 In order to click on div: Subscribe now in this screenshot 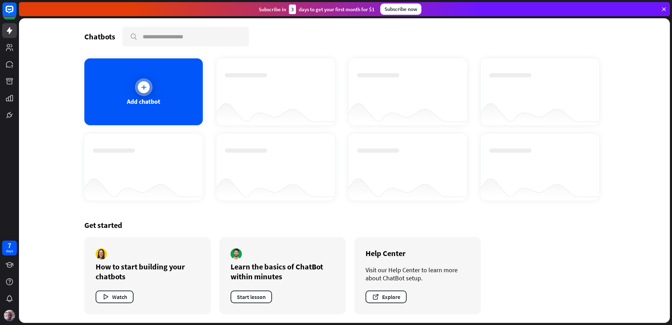, I will do `click(401, 9)`.